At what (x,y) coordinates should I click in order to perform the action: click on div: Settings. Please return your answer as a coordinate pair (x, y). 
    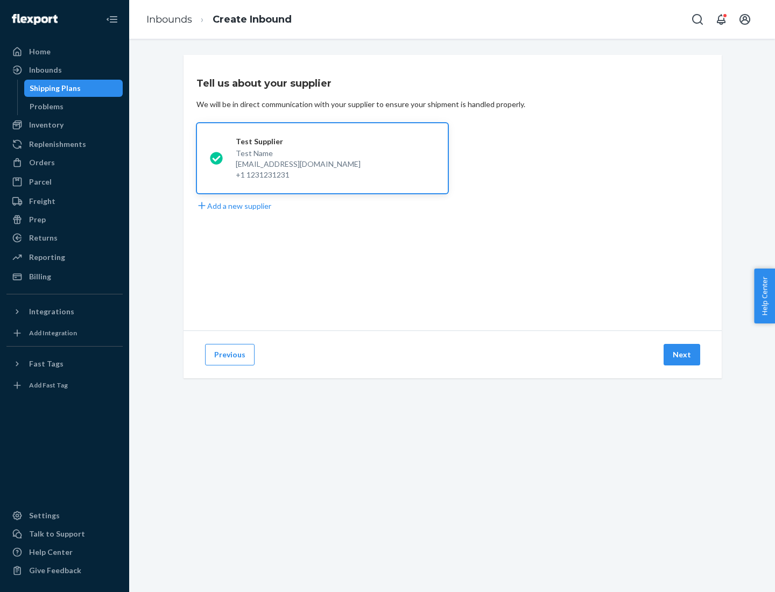
    Looking at the image, I should click on (44, 516).